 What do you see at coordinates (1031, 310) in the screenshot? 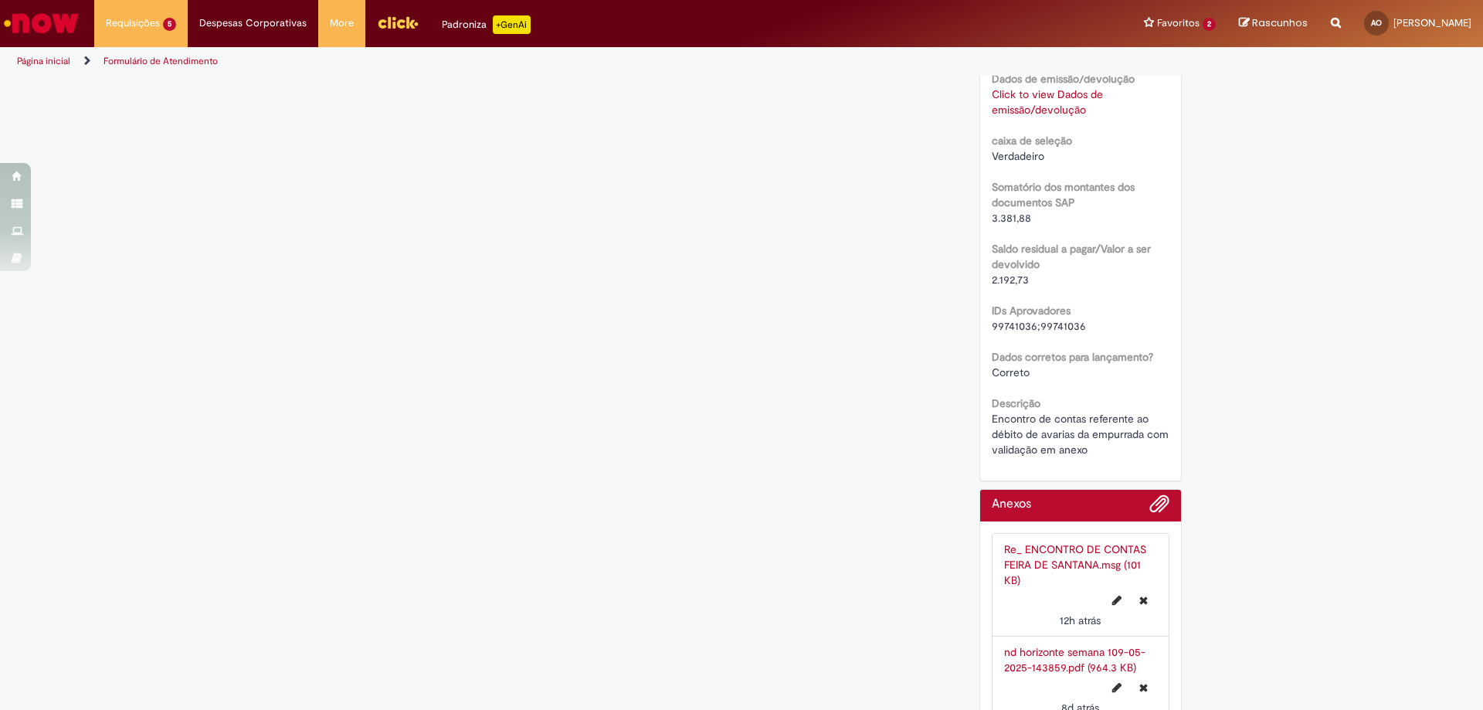
I see `b: IDs Aprovadores` at bounding box center [1031, 310].